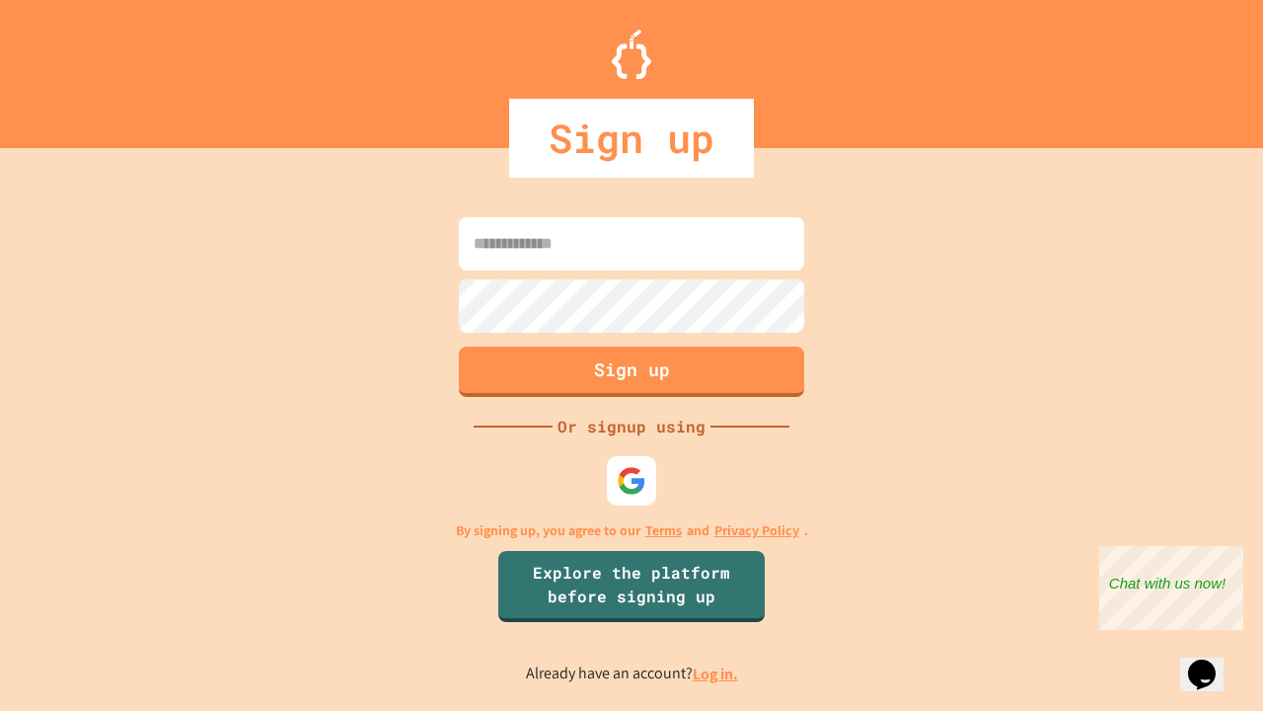  What do you see at coordinates (632, 371) in the screenshot?
I see `button: Sign up` at bounding box center [632, 371].